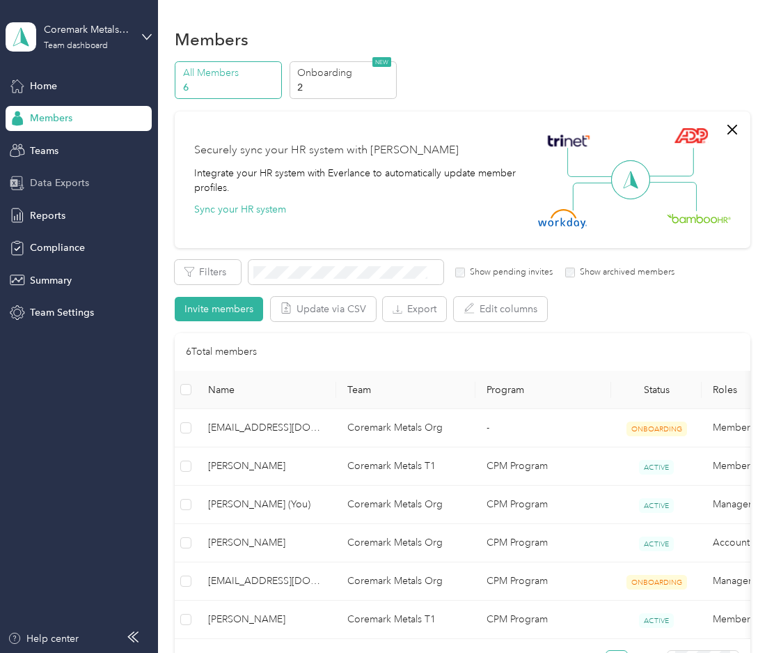  I want to click on button: Invite members, so click(219, 309).